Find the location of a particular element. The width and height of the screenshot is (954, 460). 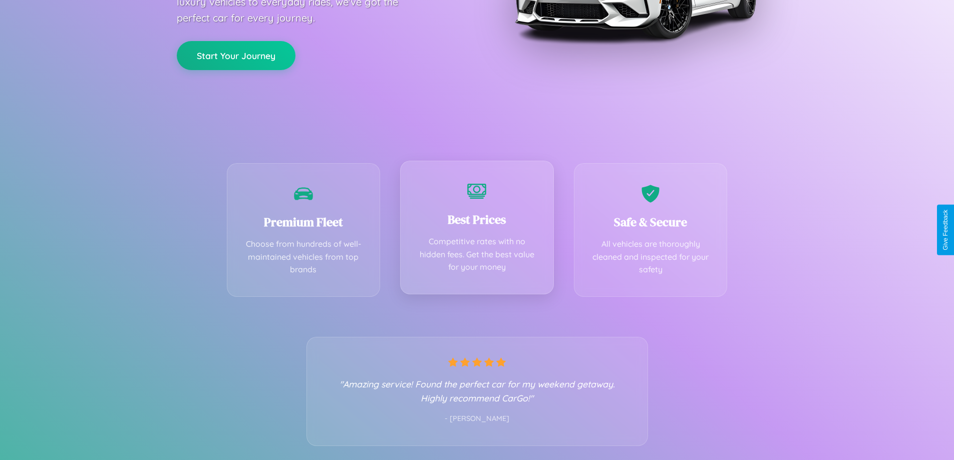

button: Start Your Journey is located at coordinates (236, 56).